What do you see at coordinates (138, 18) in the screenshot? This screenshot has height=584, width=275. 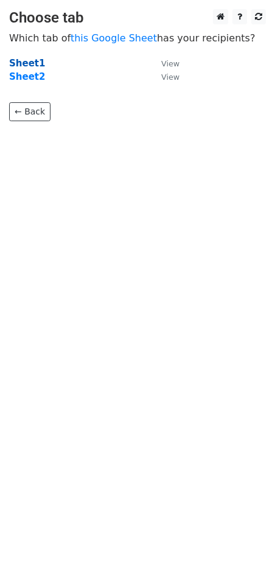 I see `h3: Choose tab` at bounding box center [138, 18].